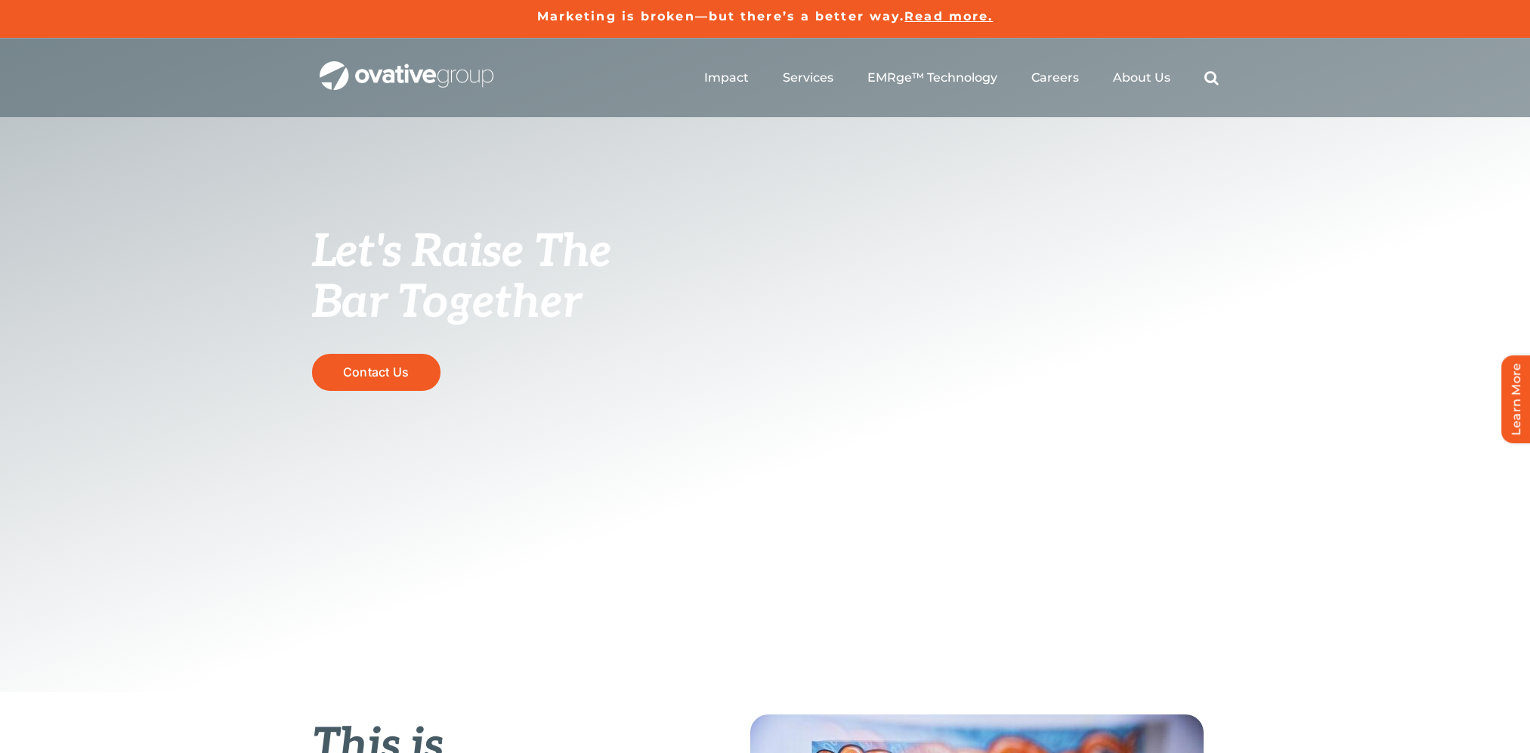 Image resolution: width=1530 pixels, height=753 pixels. I want to click on span: Contact Us, so click(375, 372).